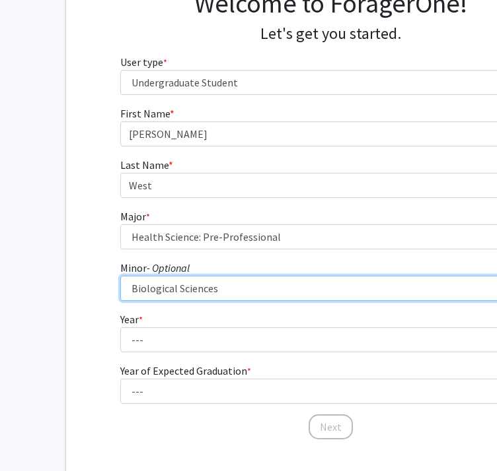  What do you see at coordinates (330, 427) in the screenshot?
I see `button: Next` at bounding box center [330, 427].